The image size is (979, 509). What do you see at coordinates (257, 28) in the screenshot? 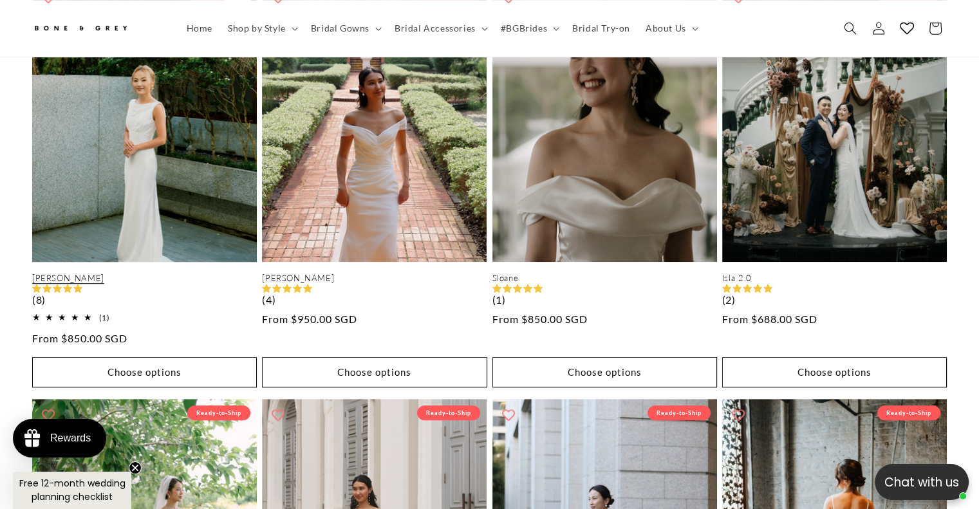
I see `span: Shop by Style` at bounding box center [257, 28].